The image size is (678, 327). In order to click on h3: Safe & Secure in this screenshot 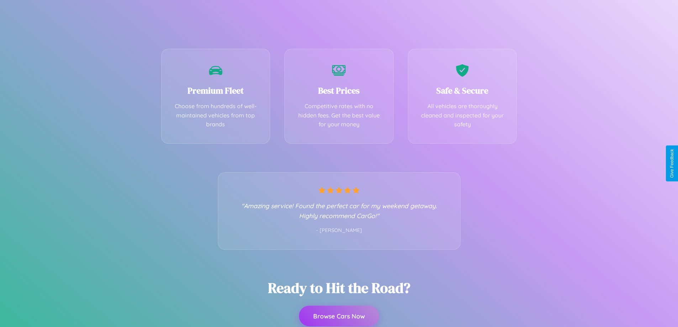, I will do `click(463, 90)`.